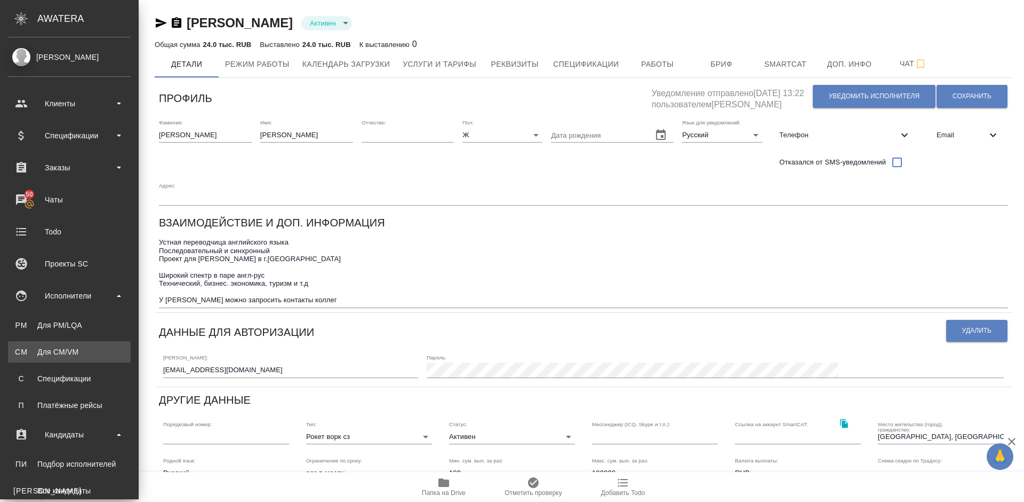 The width and height of the screenshot is (1024, 502). What do you see at coordinates (972, 96) in the screenshot?
I see `span: Сохранить` at bounding box center [972, 96].